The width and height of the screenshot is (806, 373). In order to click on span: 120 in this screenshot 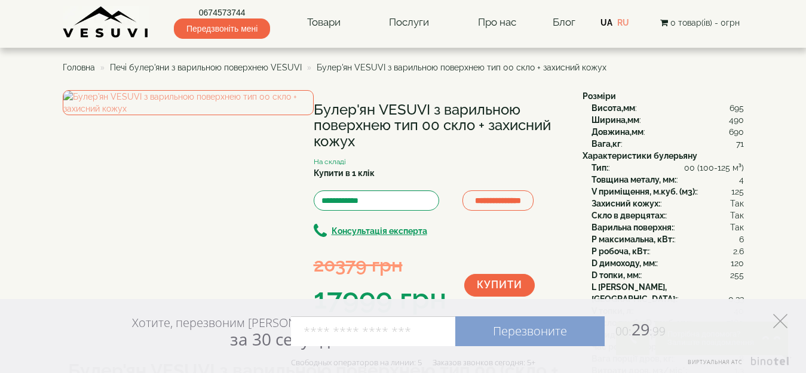, I will do `click(737, 263)`.